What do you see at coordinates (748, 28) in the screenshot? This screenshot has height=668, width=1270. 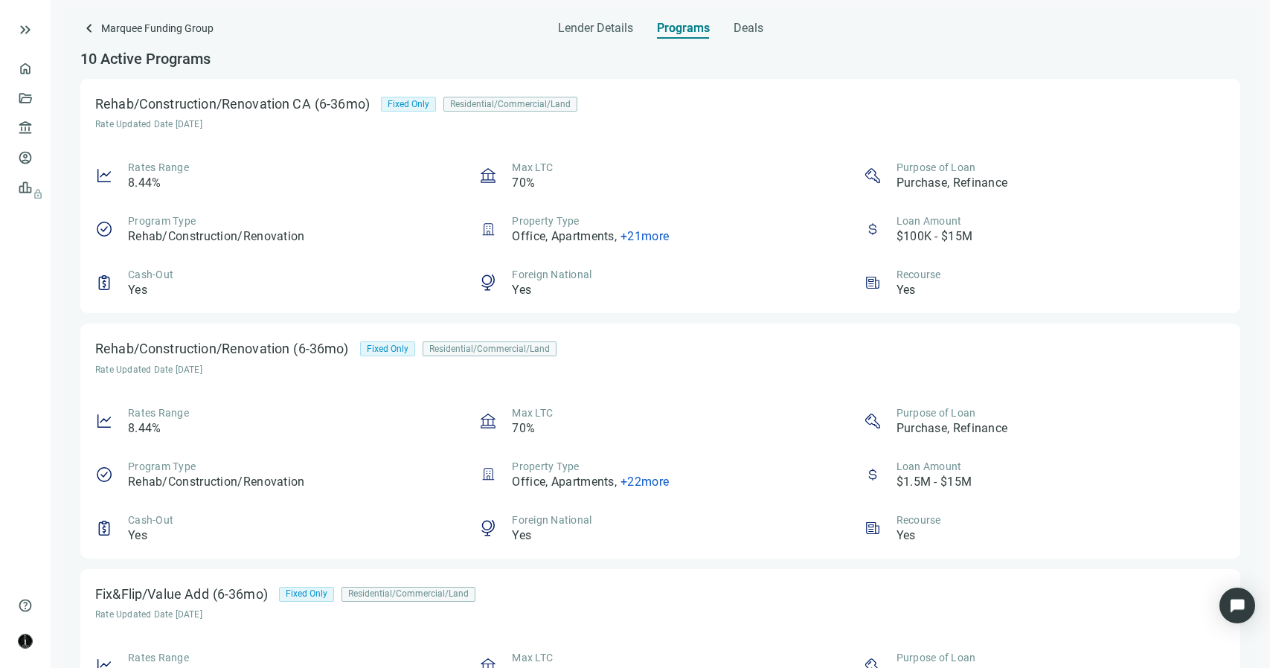 I see `span: Deals` at bounding box center [748, 28].